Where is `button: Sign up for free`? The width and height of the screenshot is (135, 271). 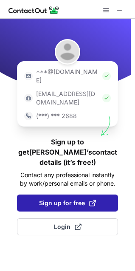 button: Sign up for free is located at coordinates (68, 203).